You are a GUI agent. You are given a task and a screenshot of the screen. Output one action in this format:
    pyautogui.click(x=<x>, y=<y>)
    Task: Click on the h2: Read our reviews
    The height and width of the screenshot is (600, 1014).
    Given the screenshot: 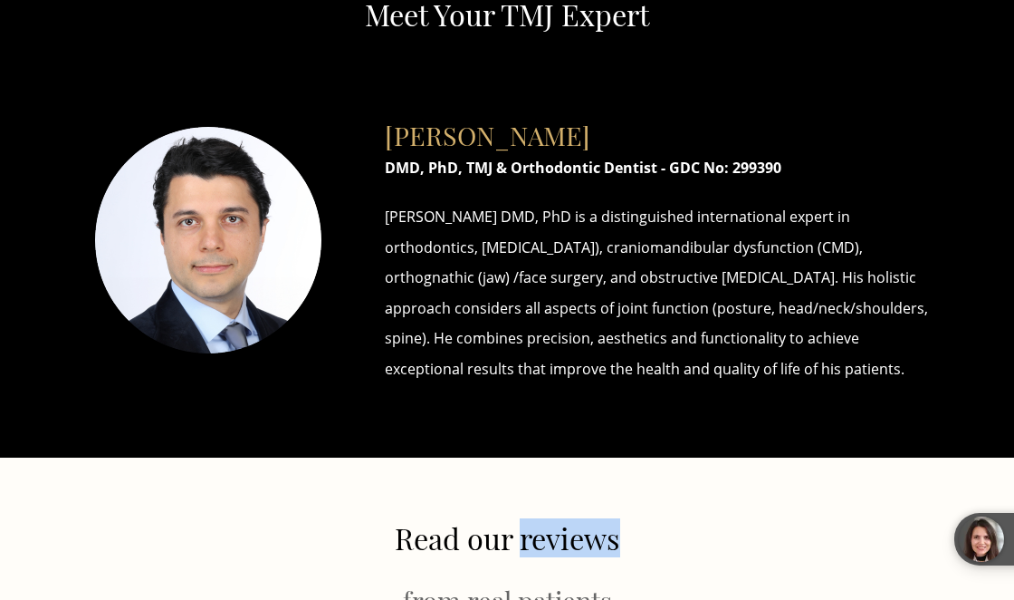 What is the action you would take?
    pyautogui.click(x=507, y=538)
    